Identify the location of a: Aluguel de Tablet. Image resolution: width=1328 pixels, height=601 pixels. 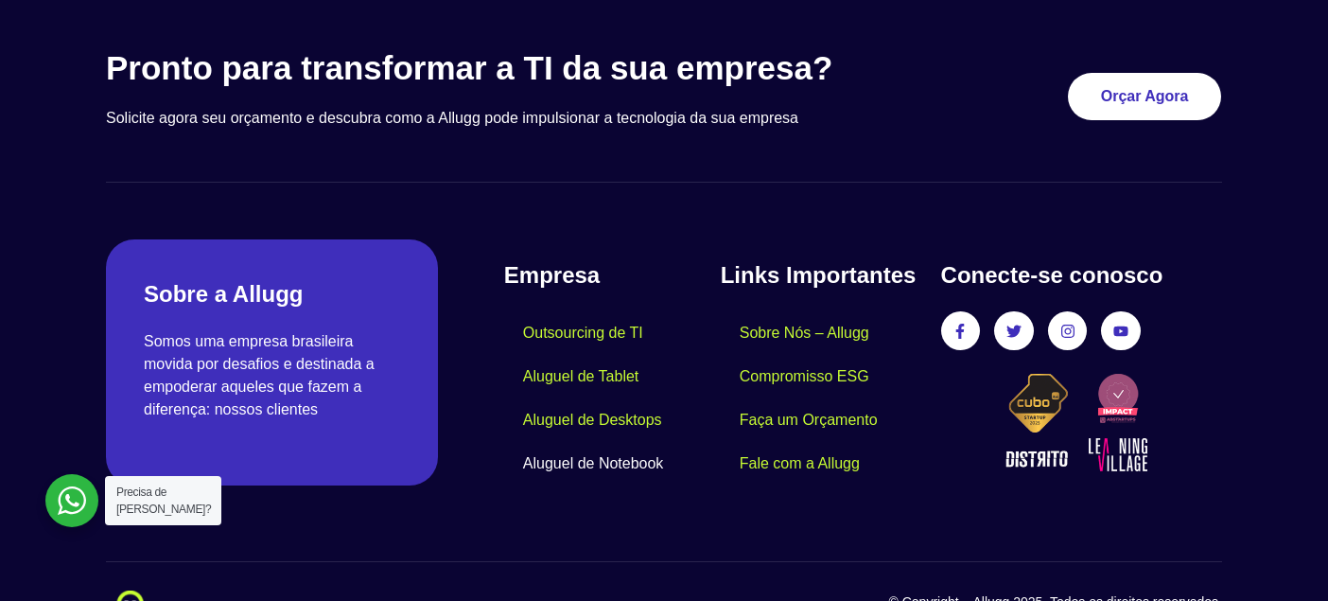
(581, 376).